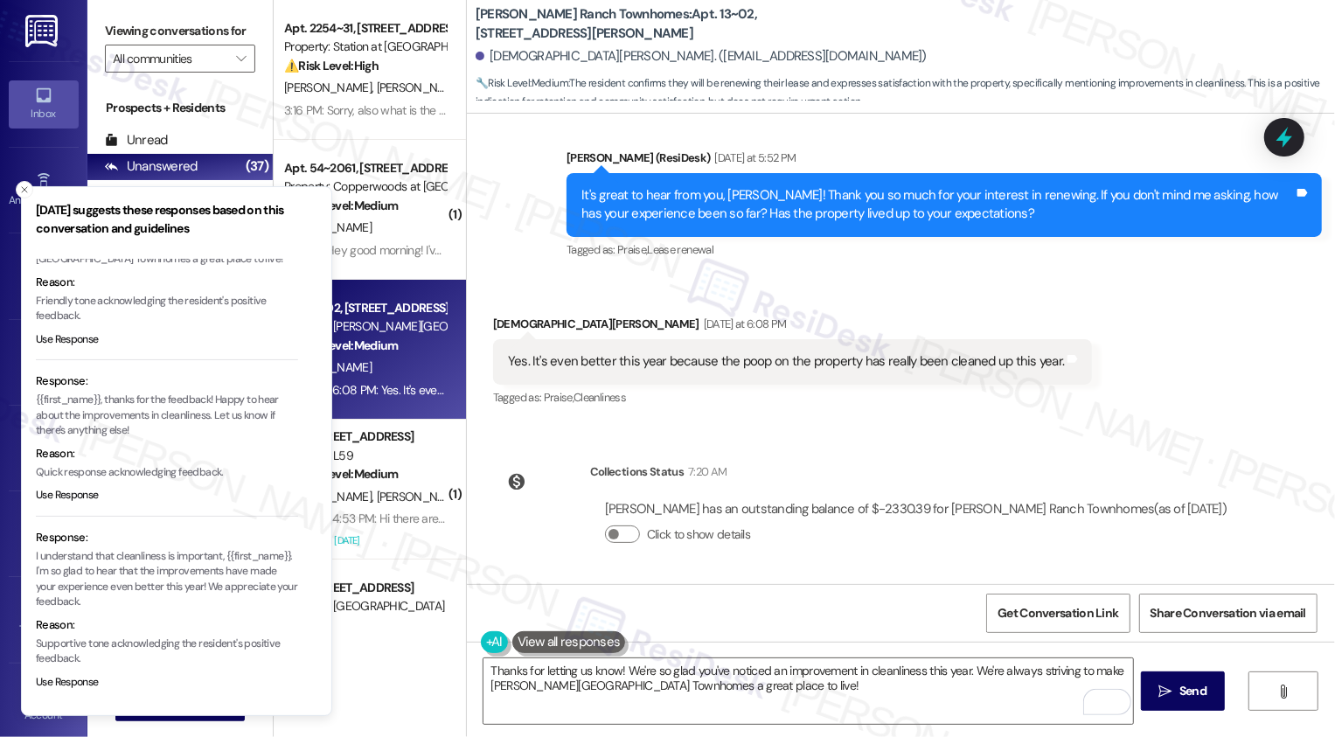 Image resolution: width=1335 pixels, height=737 pixels. What do you see at coordinates (1058, 613) in the screenshot?
I see `span: Get Conversation Link` at bounding box center [1058, 613].